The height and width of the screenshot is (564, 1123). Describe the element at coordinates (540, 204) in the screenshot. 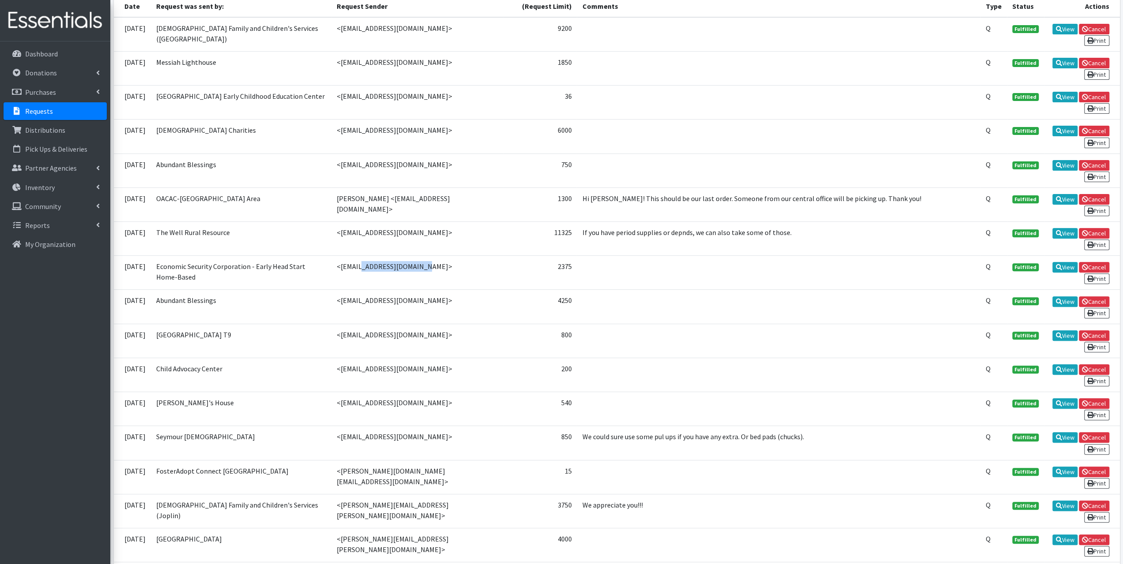

I see `td: 1300` at that location.